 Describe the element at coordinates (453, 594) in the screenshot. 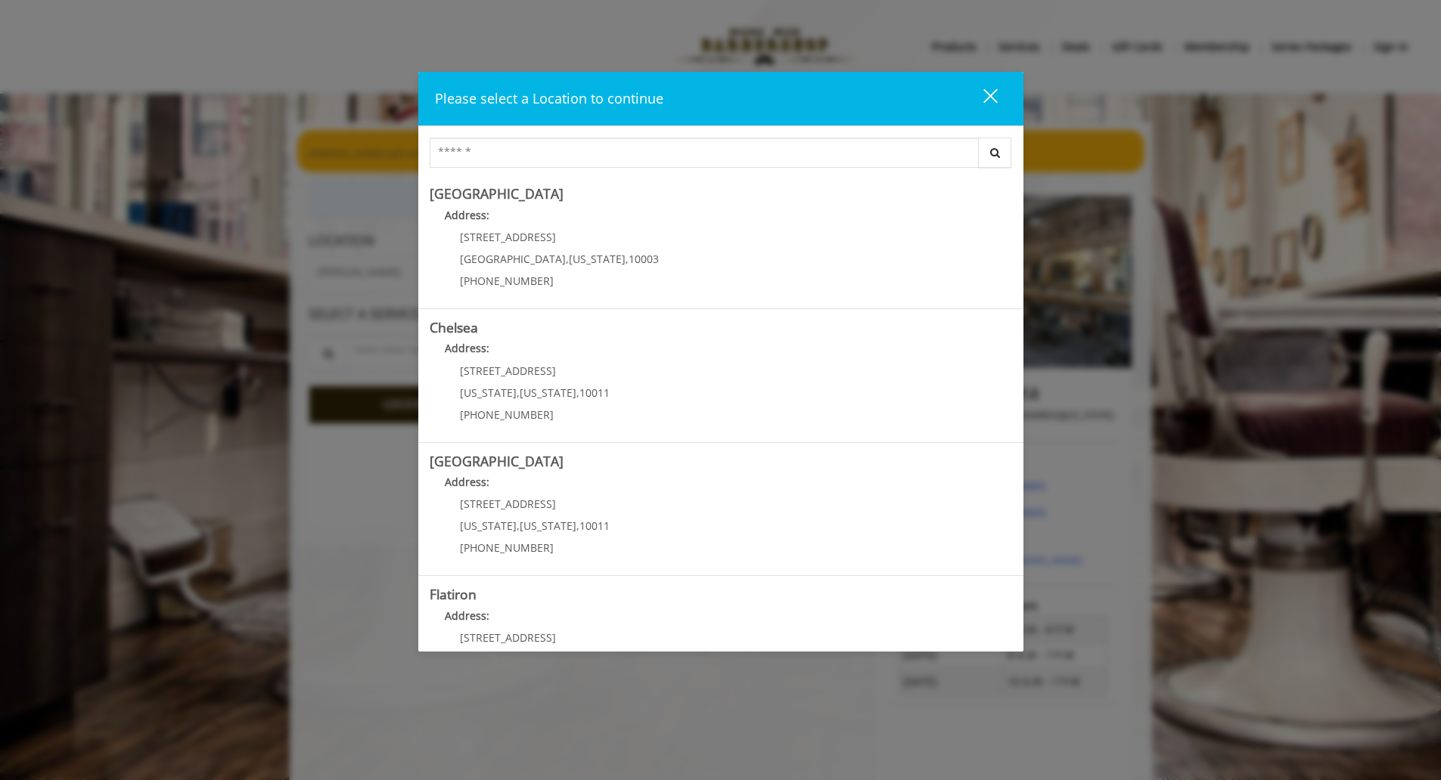

I see `b: Flatiron` at that location.